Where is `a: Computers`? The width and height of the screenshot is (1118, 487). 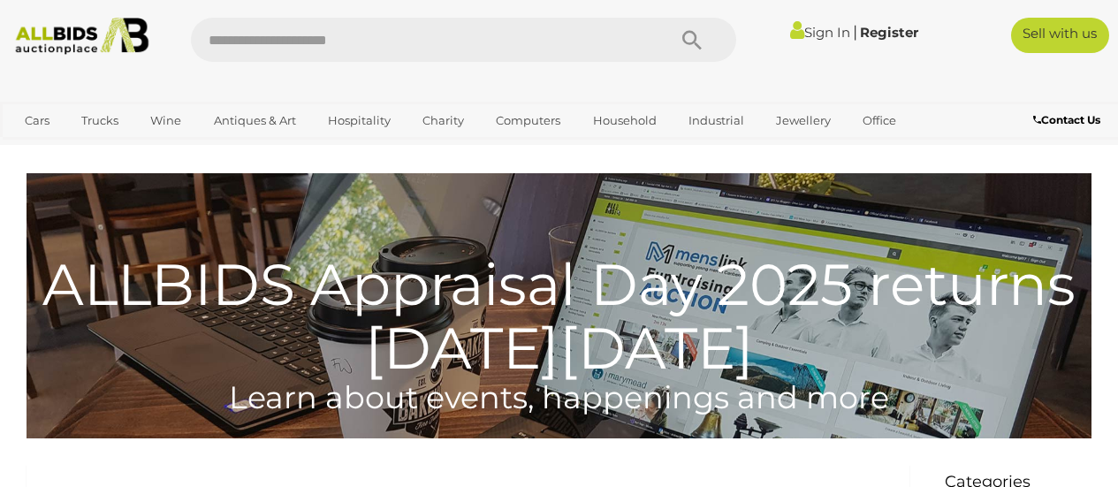 a: Computers is located at coordinates (527, 120).